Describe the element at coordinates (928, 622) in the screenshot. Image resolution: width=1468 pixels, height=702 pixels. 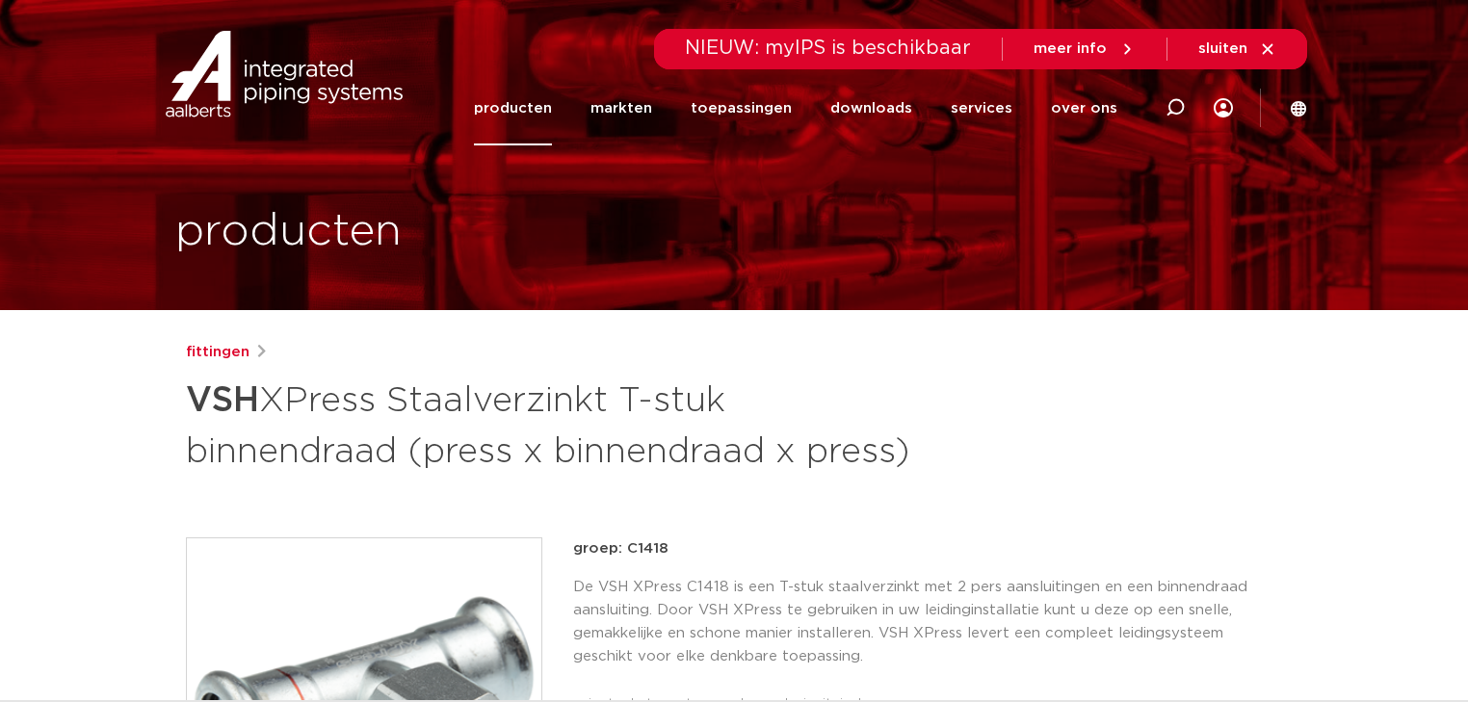
I see `p: De VSH XPress C1418 is een T-stuk staalverzinkt met 2 pers aansluitingen en een binnendraad aansl...` at that location.